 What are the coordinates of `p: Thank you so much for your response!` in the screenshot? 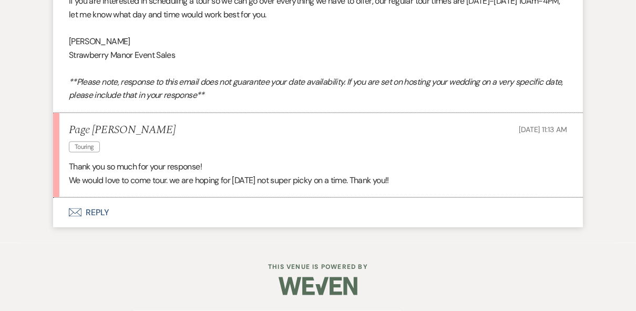 It's located at (318, 167).